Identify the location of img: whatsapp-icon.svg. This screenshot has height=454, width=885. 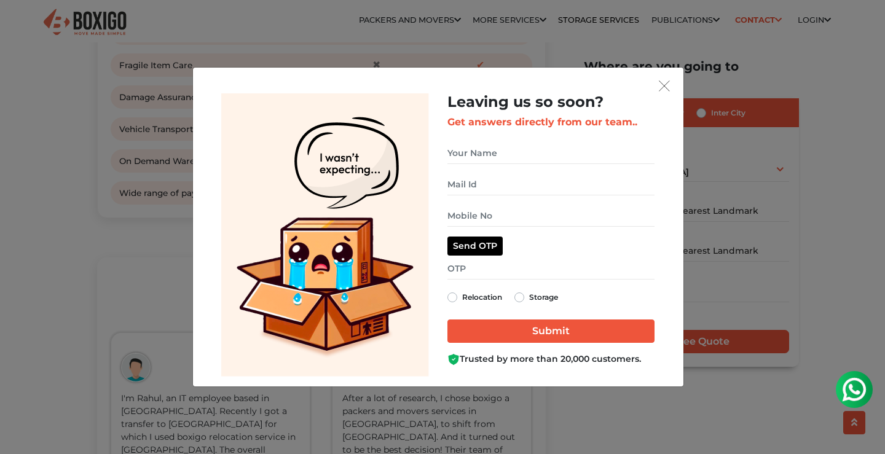
(25, 25).